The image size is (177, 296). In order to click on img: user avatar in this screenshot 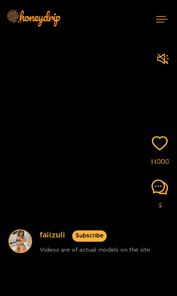, I will do `click(20, 241)`.